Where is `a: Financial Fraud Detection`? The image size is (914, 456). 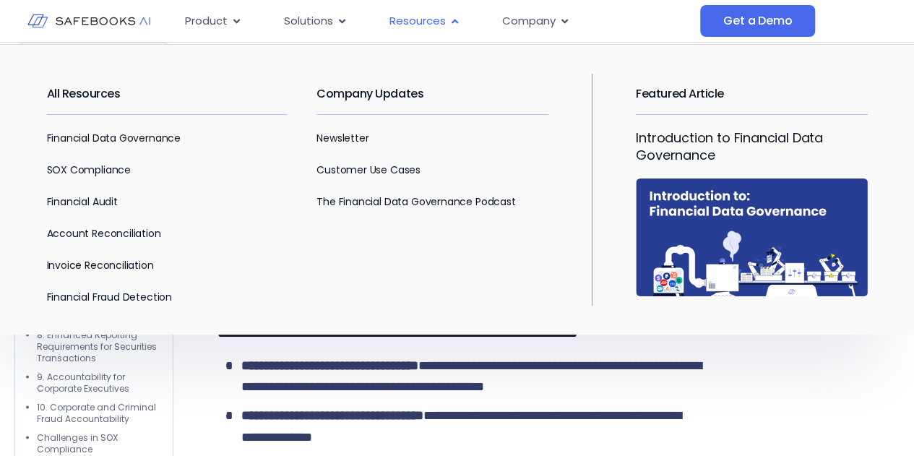 a: Financial Fraud Detection is located at coordinates (110, 297).